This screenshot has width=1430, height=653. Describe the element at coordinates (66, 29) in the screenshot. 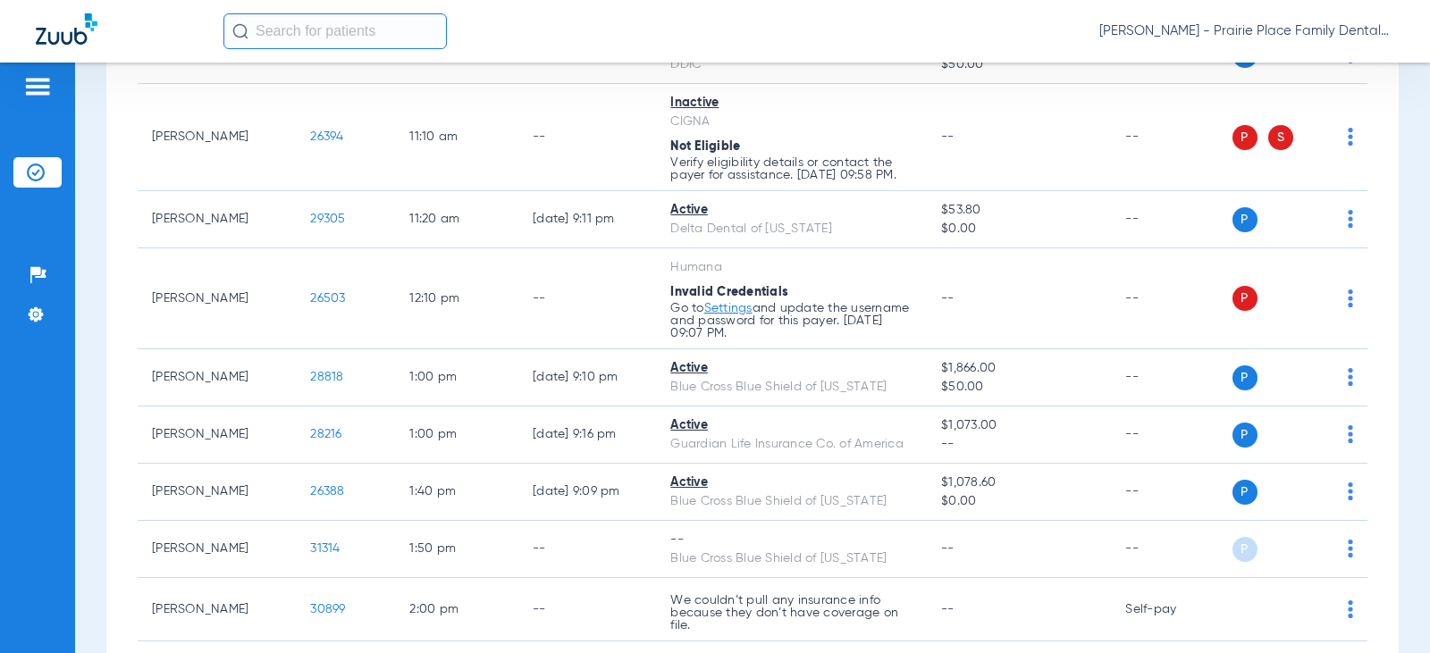

I see `img: Zuub Logo` at that location.